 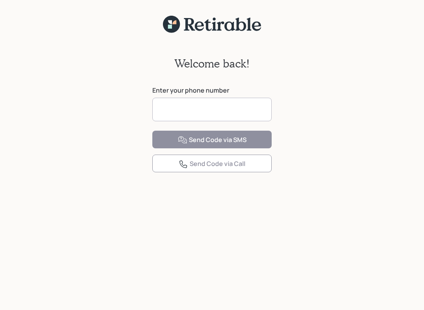 I want to click on div: Send Code via SMS, so click(x=212, y=140).